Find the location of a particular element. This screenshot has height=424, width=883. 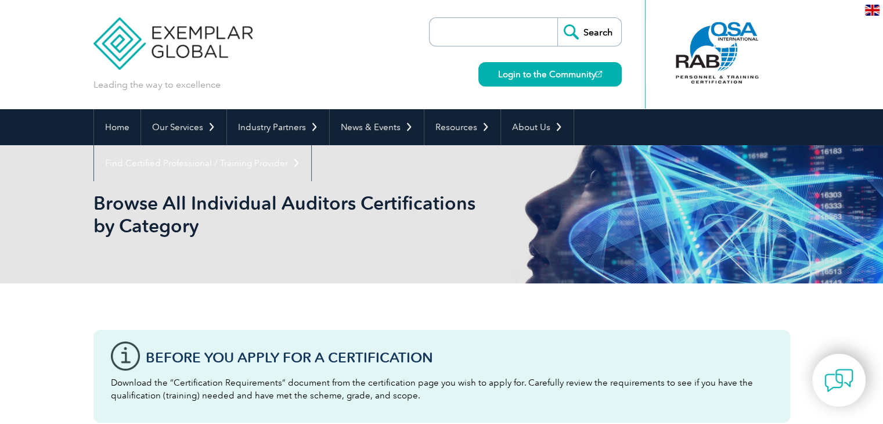

a: News & Events is located at coordinates (377, 127).